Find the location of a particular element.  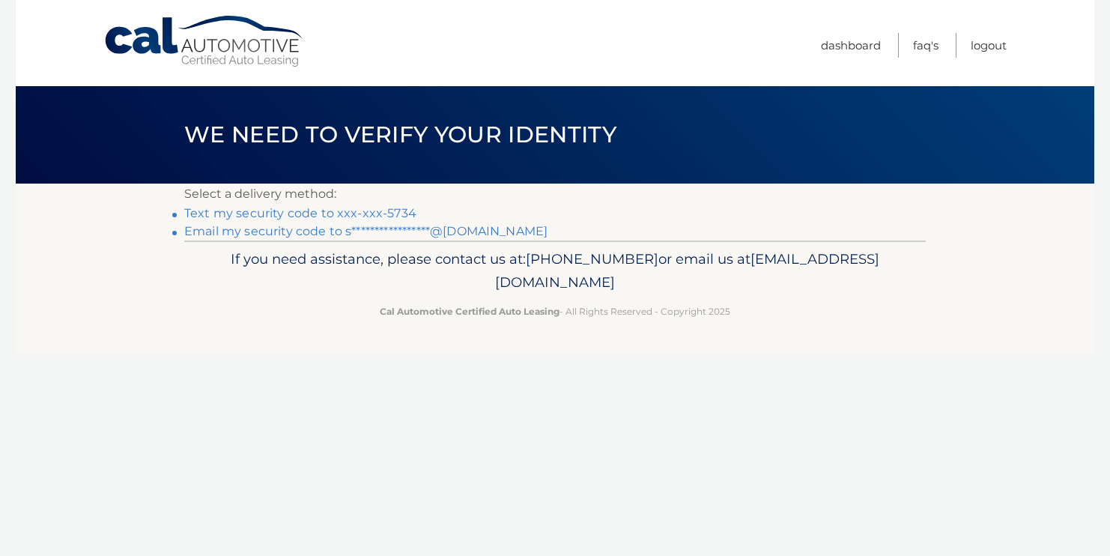

strong: Cal Automotive Certified Auto Leasing is located at coordinates (470, 311).